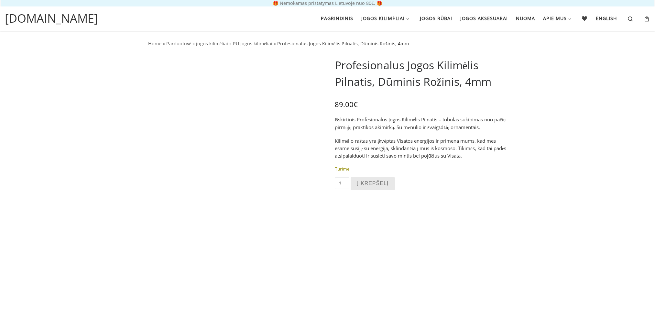 Image resolution: width=655 pixels, height=332 pixels. I want to click on p: Kilimėlio raštas yra įkvėptas Visatos energijos ir primena mums, kad mes esame susiję su energija..., so click(421, 148).